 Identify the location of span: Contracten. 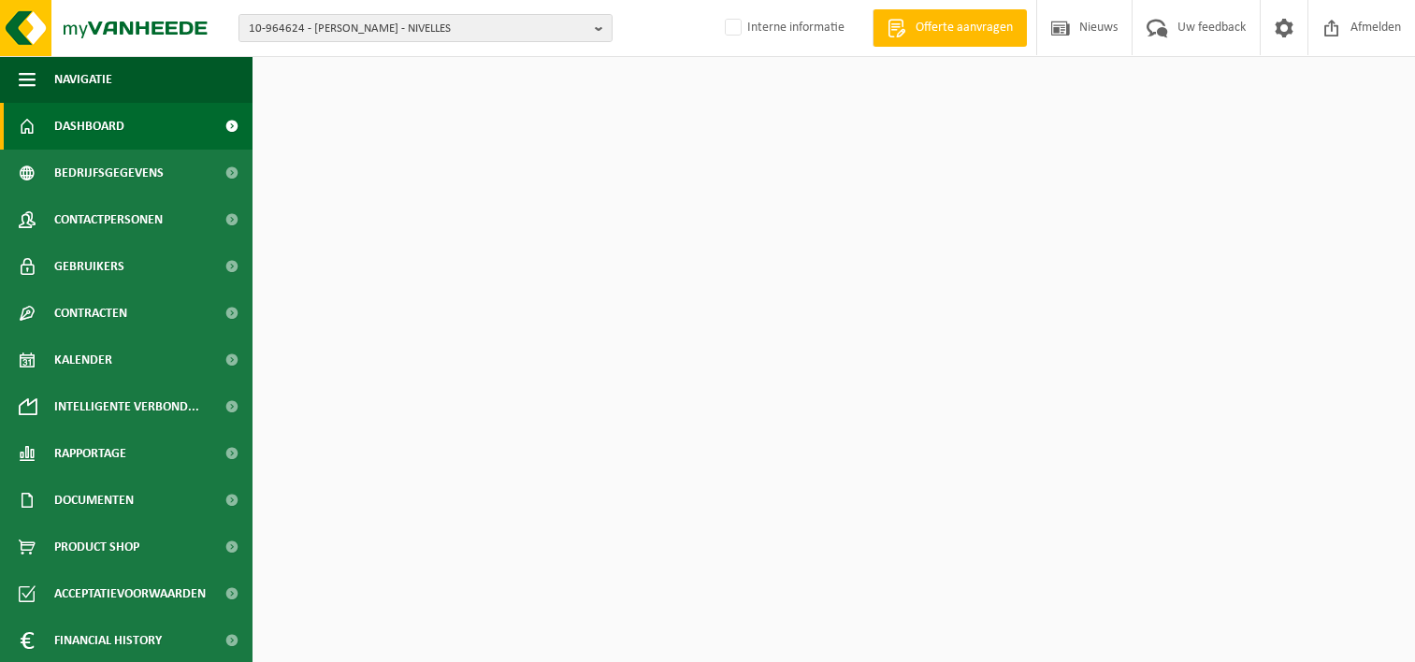
(91, 313).